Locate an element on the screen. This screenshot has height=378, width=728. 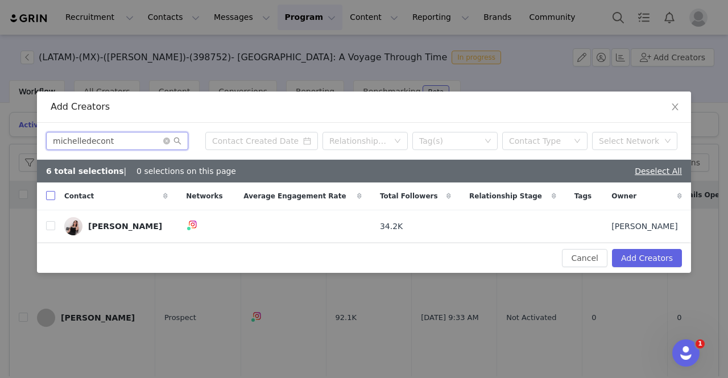
span: Tags is located at coordinates (583, 196).